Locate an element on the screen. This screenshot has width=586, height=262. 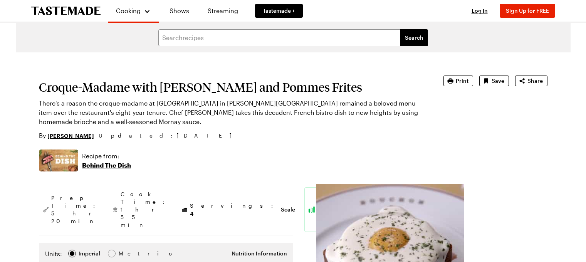
span: Print is located at coordinates (462, 81).